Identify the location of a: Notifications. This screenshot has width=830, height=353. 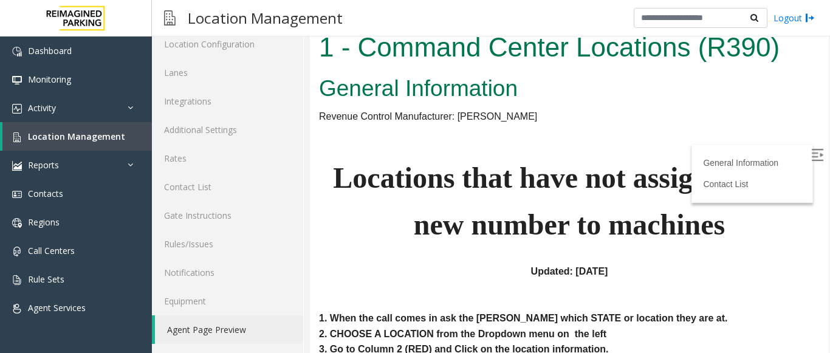
(227, 272).